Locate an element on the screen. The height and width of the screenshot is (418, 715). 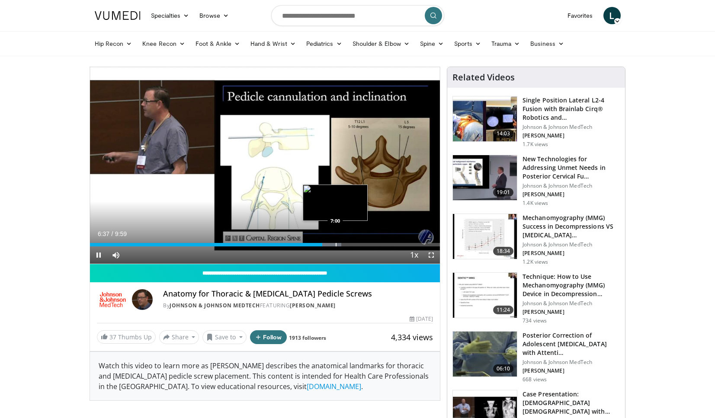
span: 4,334 views is located at coordinates (412, 338).